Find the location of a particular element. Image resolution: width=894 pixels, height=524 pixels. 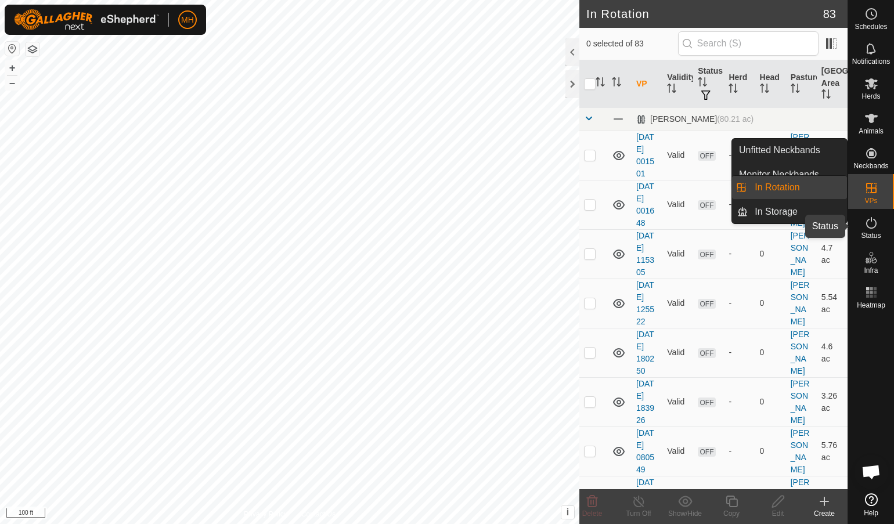

td: 3.46 ac is located at coordinates (832, 155).